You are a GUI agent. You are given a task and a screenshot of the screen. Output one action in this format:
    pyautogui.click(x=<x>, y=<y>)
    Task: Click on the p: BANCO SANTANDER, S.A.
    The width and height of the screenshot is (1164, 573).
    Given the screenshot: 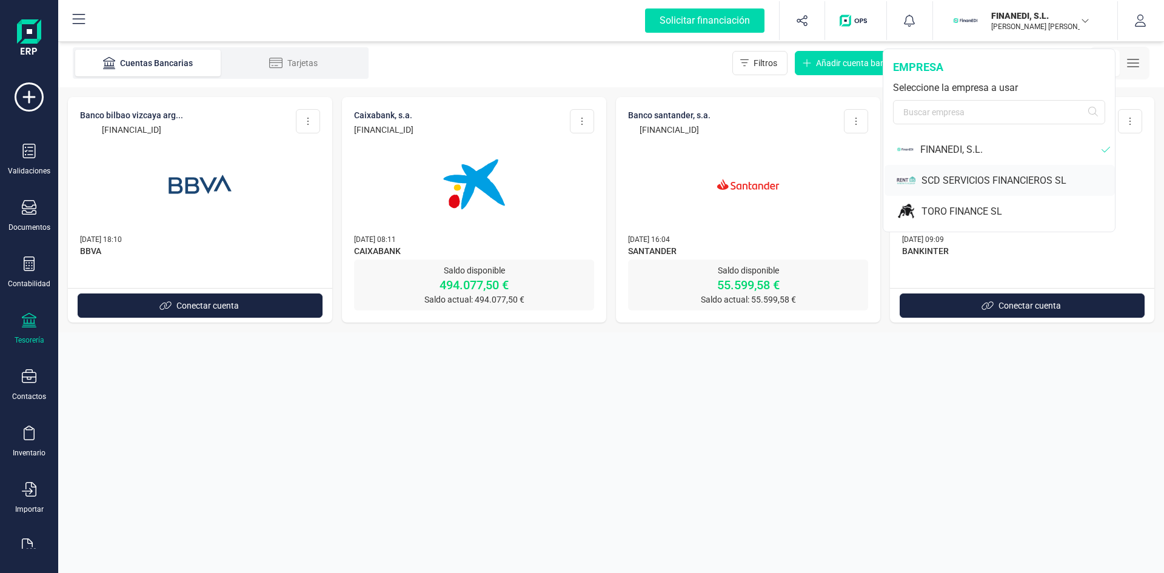 What is the action you would take?
    pyautogui.click(x=669, y=115)
    